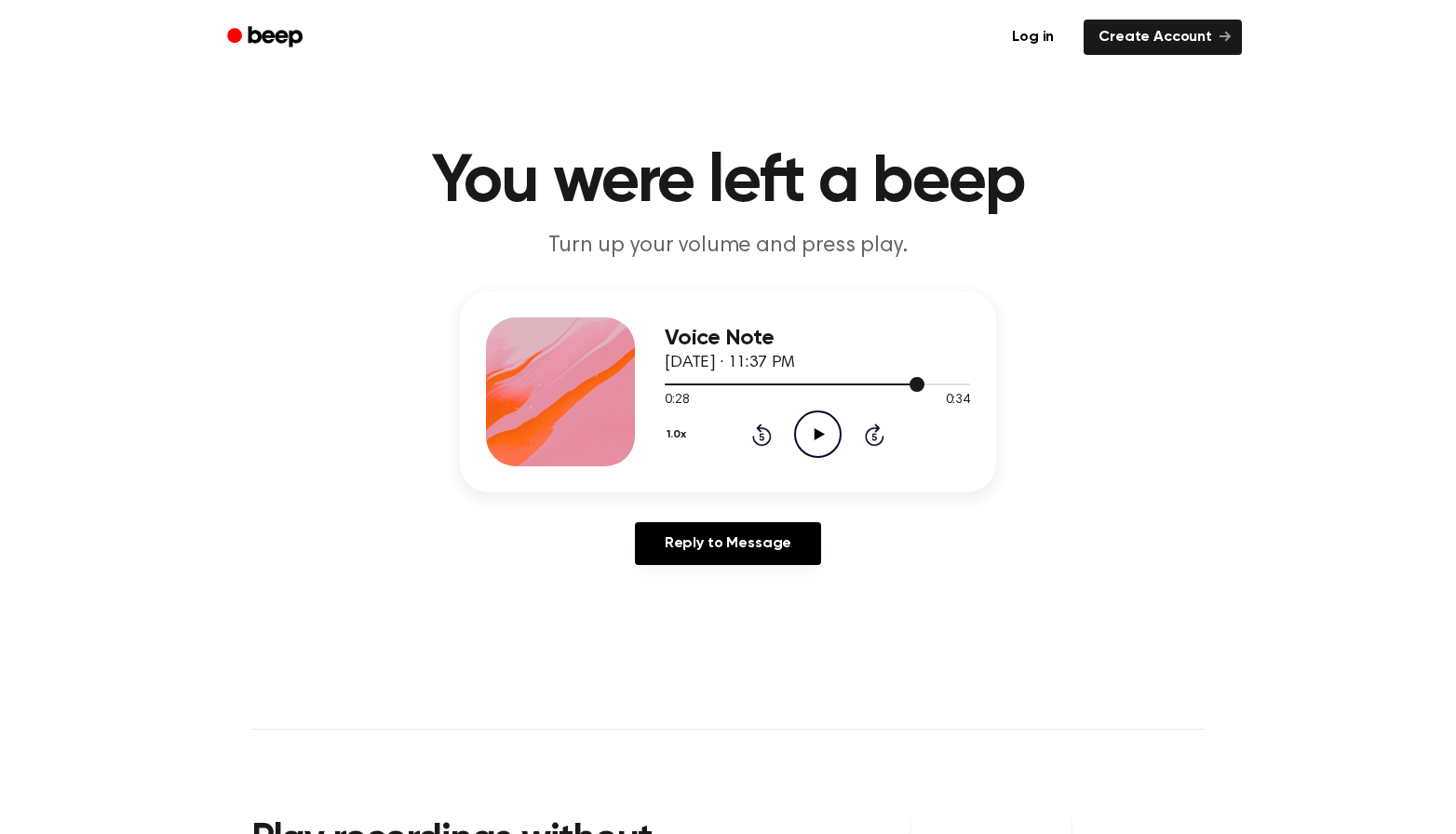  Describe the element at coordinates (1033, 37) in the screenshot. I see `a: Log in` at that location.